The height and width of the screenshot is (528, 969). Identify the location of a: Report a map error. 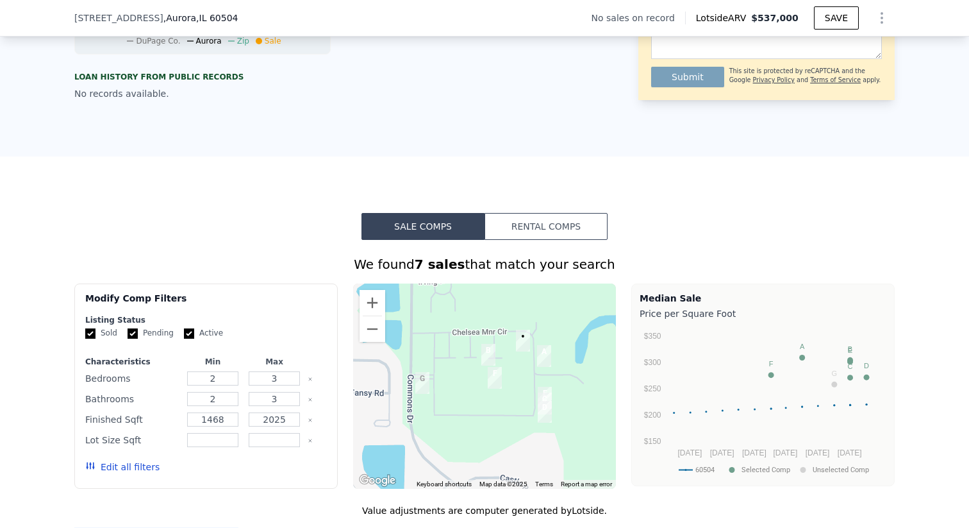
(587, 483).